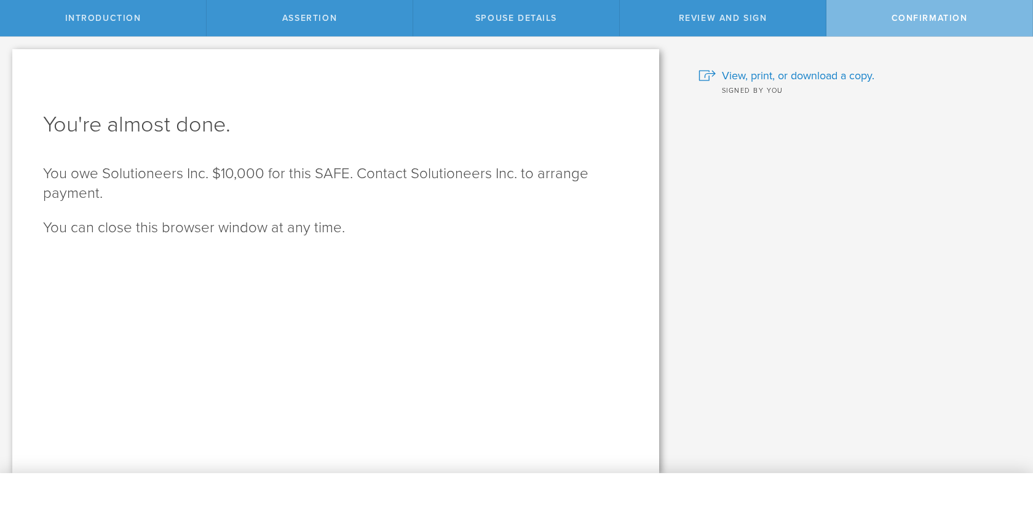  I want to click on span: Spouse Details, so click(516, 18).